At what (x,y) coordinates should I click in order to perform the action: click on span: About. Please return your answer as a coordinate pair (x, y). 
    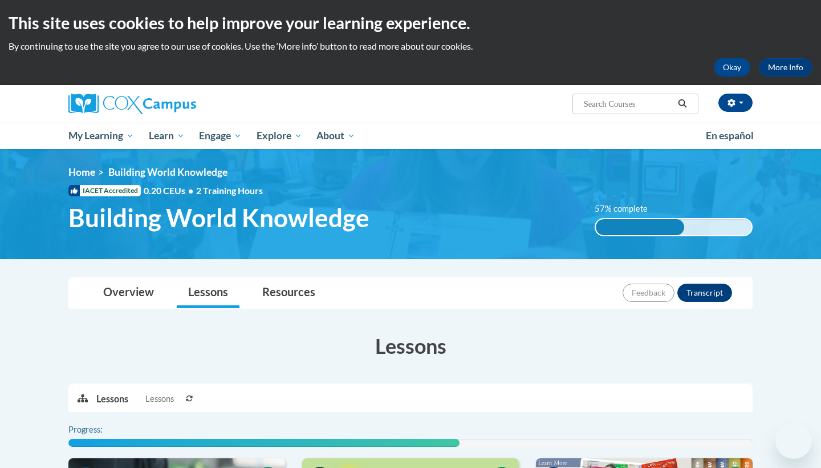
    Looking at the image, I should click on (336, 136).